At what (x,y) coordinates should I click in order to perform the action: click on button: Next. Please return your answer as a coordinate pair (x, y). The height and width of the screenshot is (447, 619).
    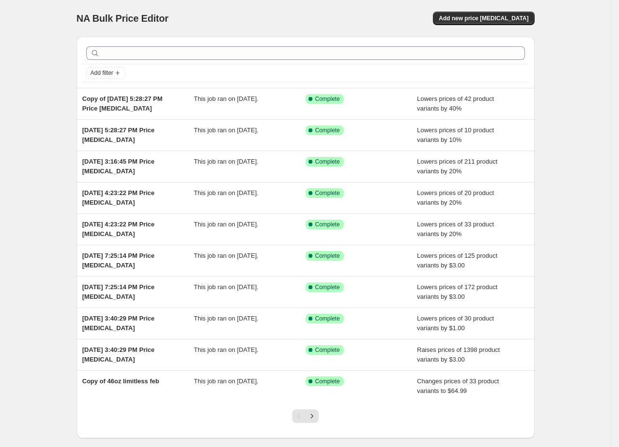
    Looking at the image, I should click on (312, 416).